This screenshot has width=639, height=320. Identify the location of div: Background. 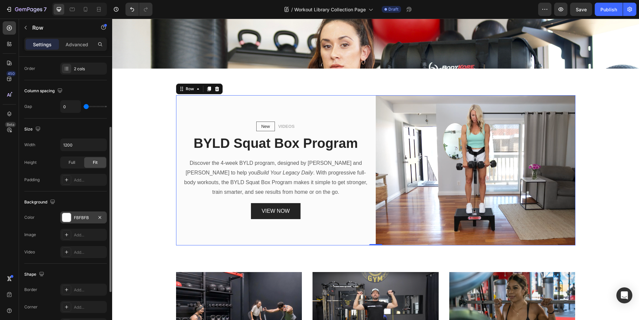
(40, 202).